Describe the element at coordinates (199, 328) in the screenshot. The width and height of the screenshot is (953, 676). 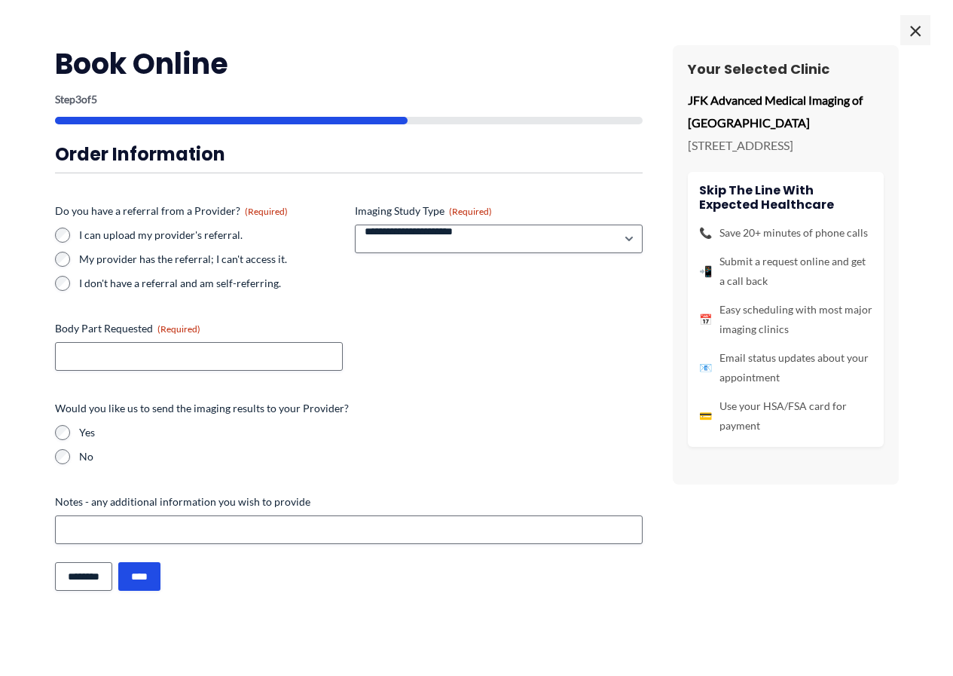
I see `label: Body Part Requested` at that location.